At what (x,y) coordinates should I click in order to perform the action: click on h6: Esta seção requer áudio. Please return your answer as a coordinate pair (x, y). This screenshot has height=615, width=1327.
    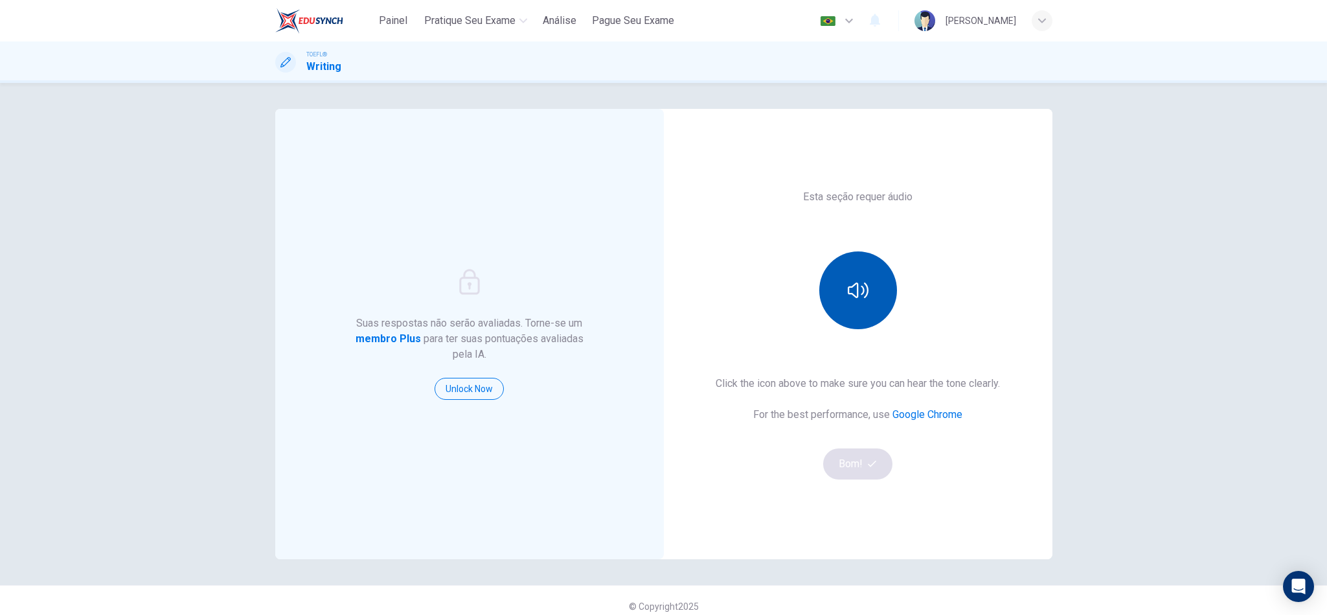
    Looking at the image, I should click on (857, 197).